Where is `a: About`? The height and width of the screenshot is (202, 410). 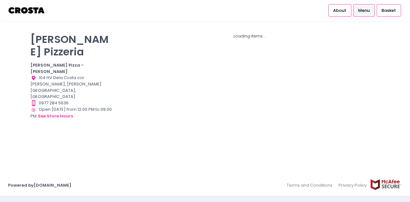 a: About is located at coordinates (340, 10).